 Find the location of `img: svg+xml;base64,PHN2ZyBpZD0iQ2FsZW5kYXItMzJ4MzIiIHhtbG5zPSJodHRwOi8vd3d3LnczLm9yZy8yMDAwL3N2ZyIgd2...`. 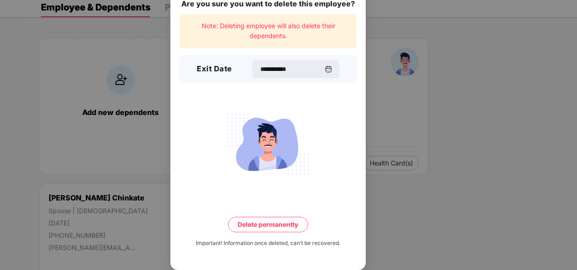

img: svg+xml;base64,PHN2ZyBpZD0iQ2FsZW5kYXItMzJ4MzIiIHhtbG5zPSJodHRwOi8vd3d3LnczLm9yZy8yMDAwL3N2ZyIgd2... is located at coordinates (328, 69).